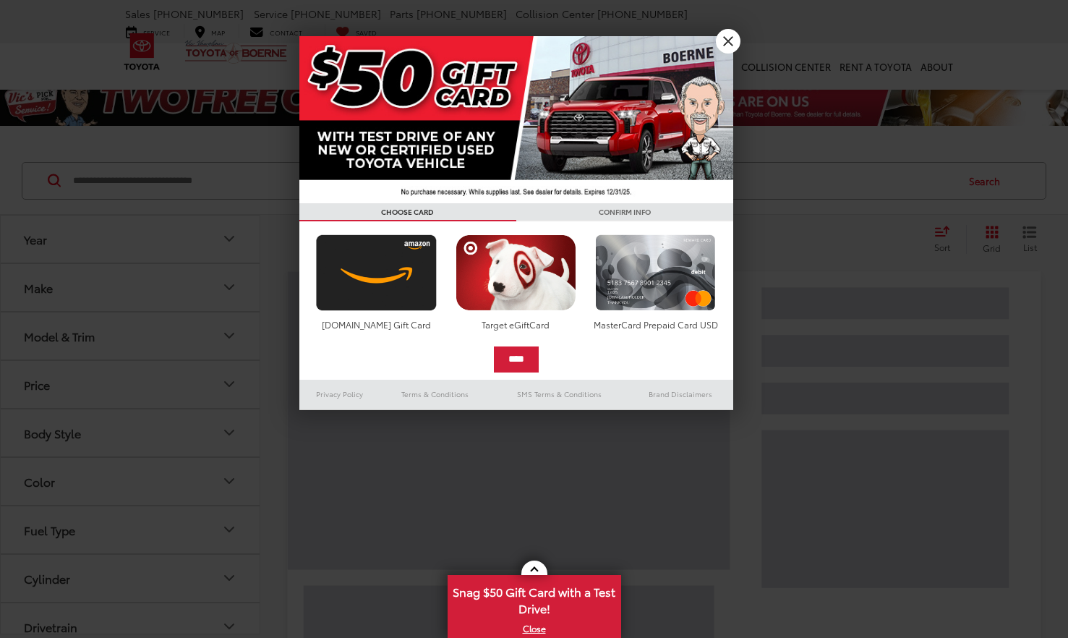  Describe the element at coordinates (516, 324) in the screenshot. I see `div: Target eGiftCard` at that location.